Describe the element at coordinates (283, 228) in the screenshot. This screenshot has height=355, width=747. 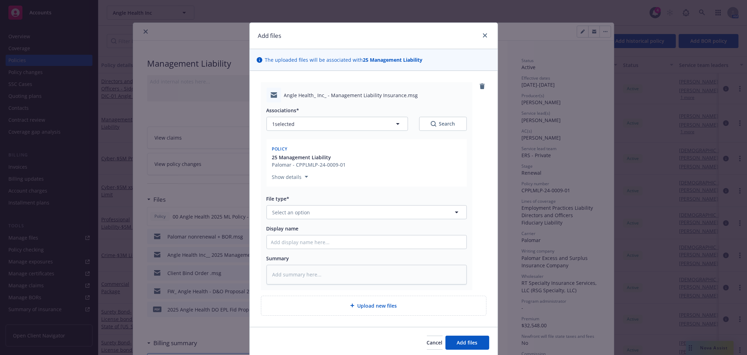
I see `span: Display name` at that location.